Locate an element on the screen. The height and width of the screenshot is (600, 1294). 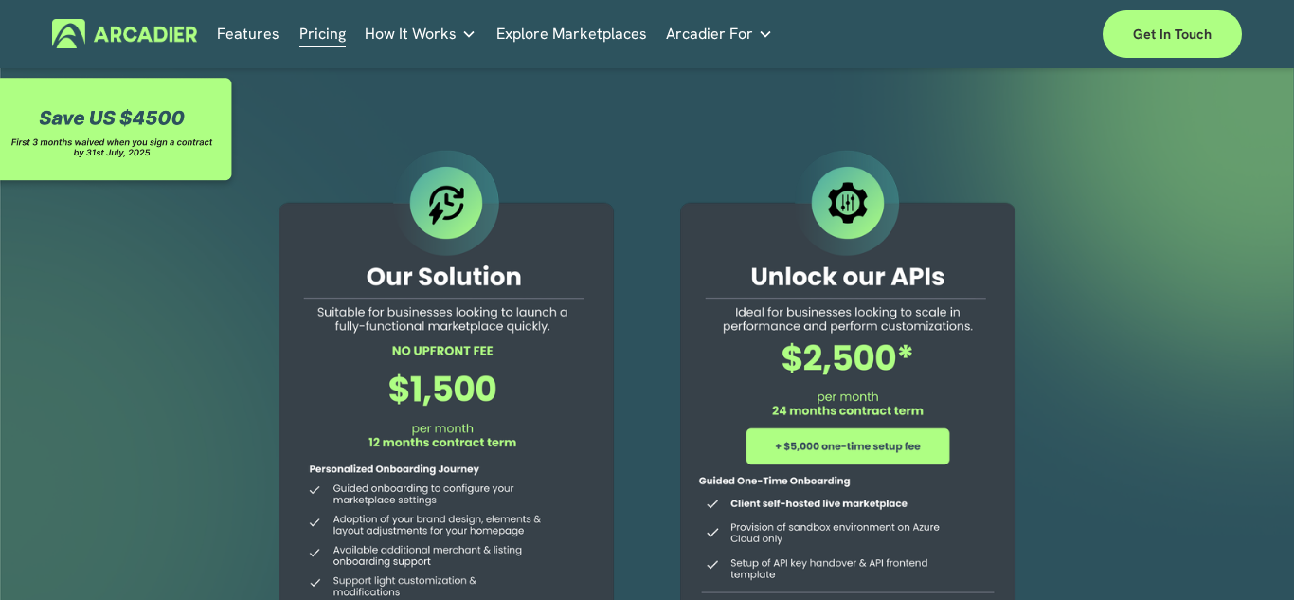
img: Arcadier is located at coordinates (124, 33).